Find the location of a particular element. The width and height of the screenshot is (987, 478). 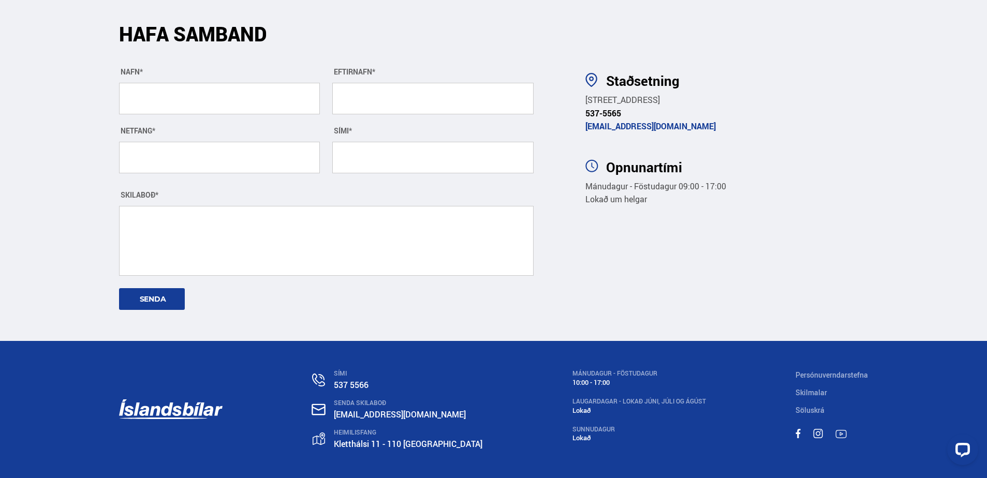

div: SUNNUDAGUR is located at coordinates (639, 430).